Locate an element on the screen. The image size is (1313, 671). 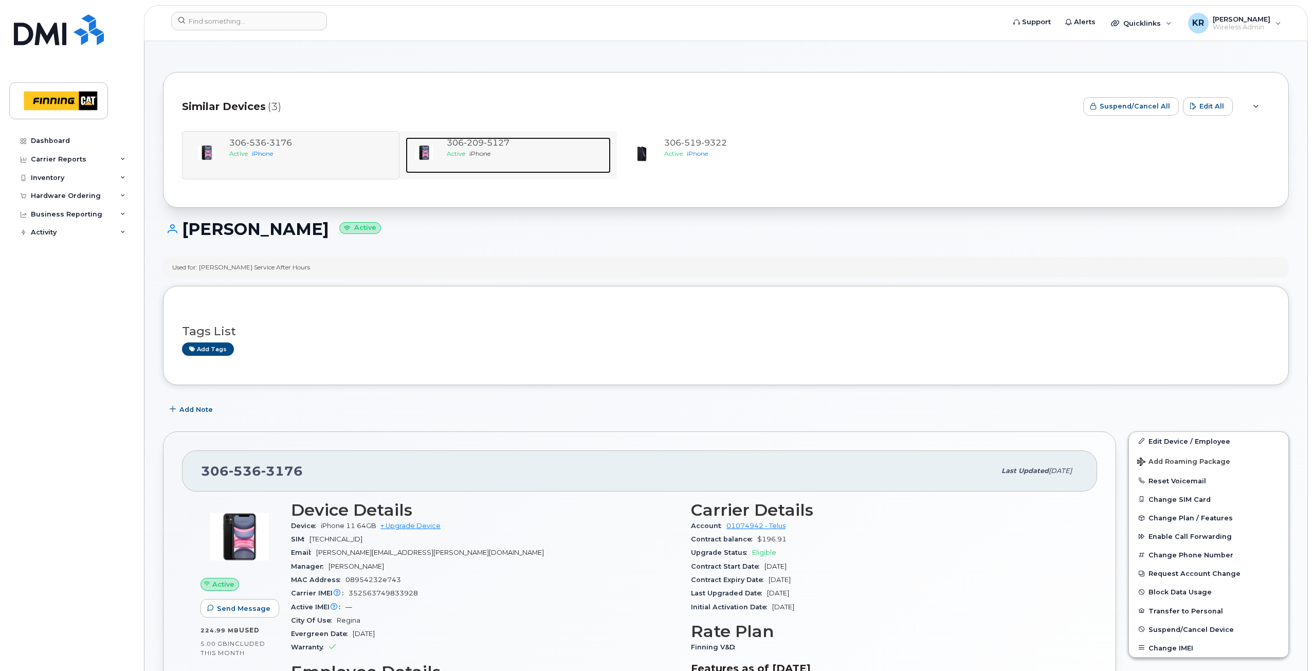
span: Suspend/Cancel All is located at coordinates (1135, 106).